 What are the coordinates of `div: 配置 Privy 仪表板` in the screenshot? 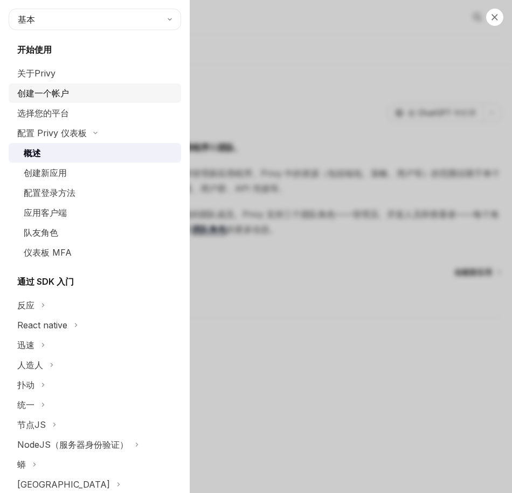 It's located at (52, 133).